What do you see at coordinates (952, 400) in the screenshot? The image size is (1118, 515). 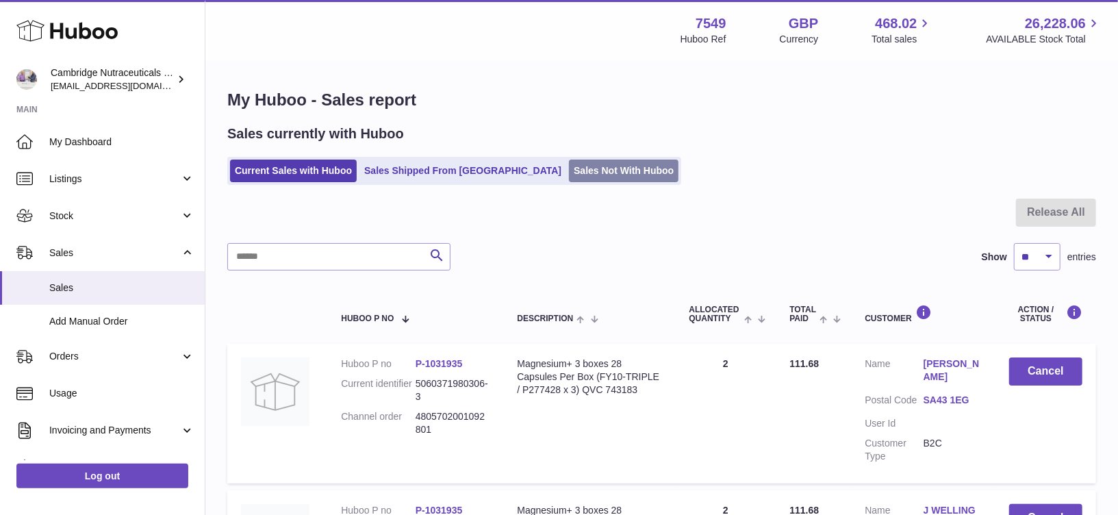 I see `a: SA43 1EG` at bounding box center [952, 400].